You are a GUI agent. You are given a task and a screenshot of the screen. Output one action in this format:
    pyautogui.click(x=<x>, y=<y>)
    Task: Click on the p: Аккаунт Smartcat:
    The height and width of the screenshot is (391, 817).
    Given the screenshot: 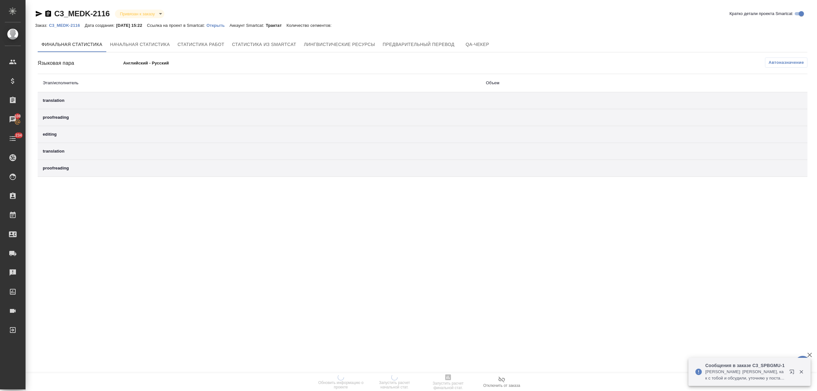 What is the action you would take?
    pyautogui.click(x=247, y=25)
    